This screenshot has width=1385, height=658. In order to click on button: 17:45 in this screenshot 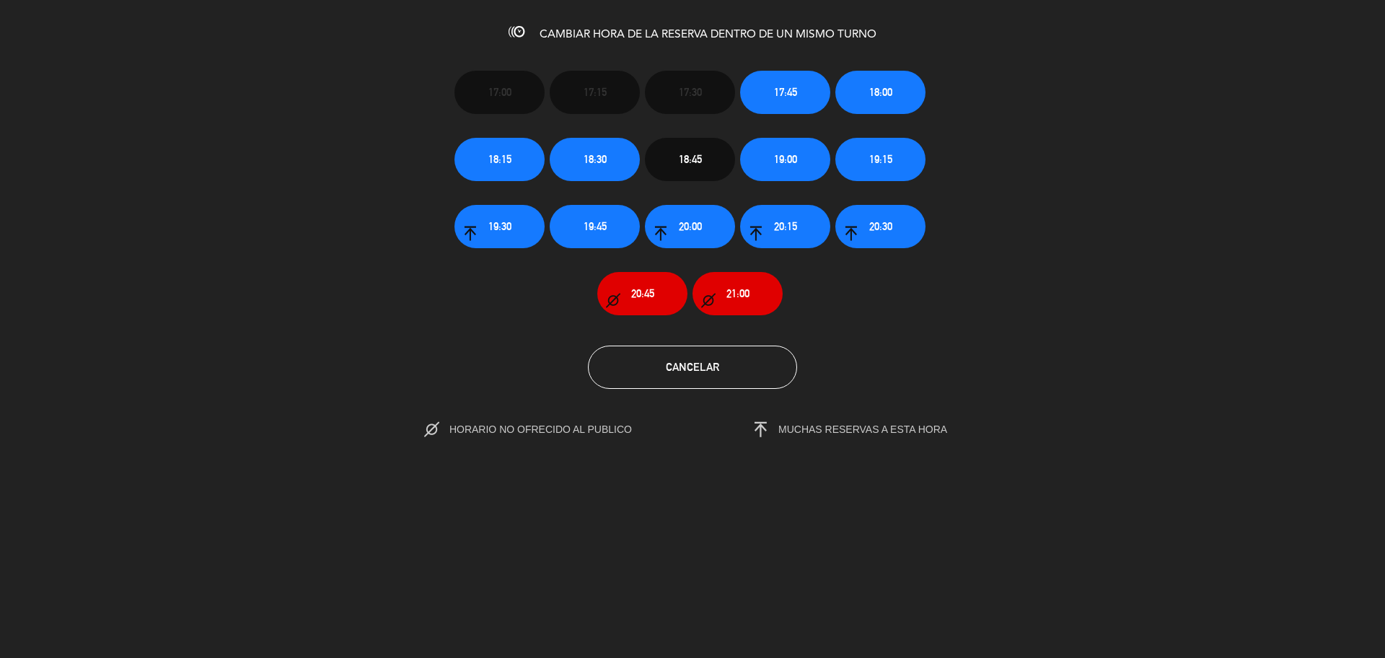, I will do `click(785, 92)`.